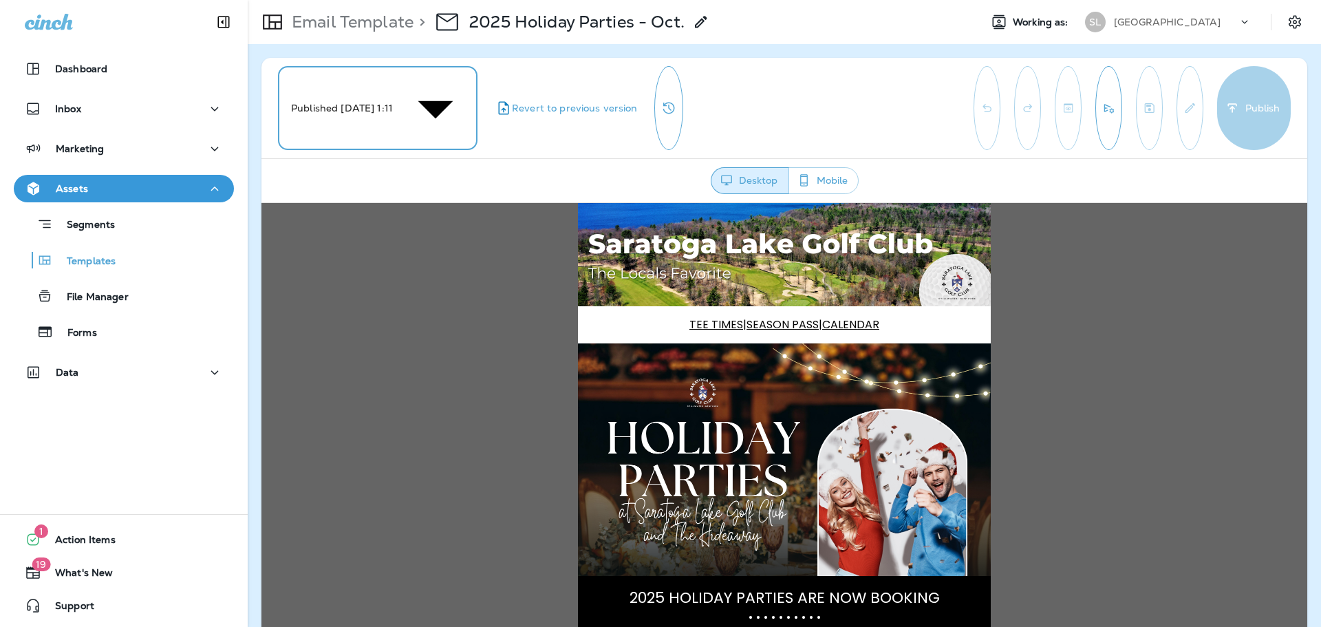 The height and width of the screenshot is (627, 1321). Describe the element at coordinates (78, 542) in the screenshot. I see `span: Action Items` at that location.